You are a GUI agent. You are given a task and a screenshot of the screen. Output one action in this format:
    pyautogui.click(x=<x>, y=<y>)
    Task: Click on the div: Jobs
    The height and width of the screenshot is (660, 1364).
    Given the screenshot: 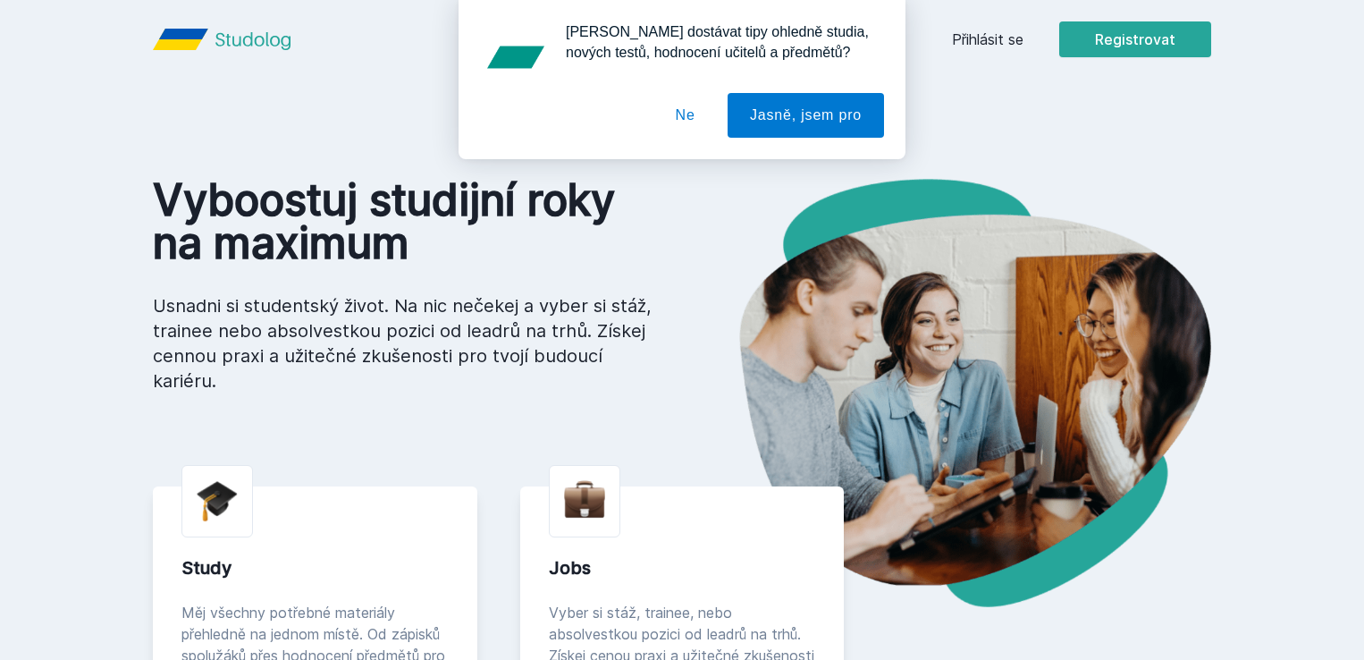 What is the action you would take?
    pyautogui.click(x=682, y=568)
    